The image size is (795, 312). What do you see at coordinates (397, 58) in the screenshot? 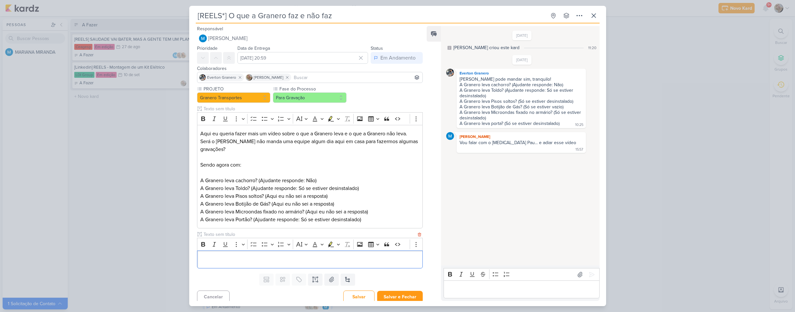
I see `button: Em Andamento` at bounding box center [397, 58].